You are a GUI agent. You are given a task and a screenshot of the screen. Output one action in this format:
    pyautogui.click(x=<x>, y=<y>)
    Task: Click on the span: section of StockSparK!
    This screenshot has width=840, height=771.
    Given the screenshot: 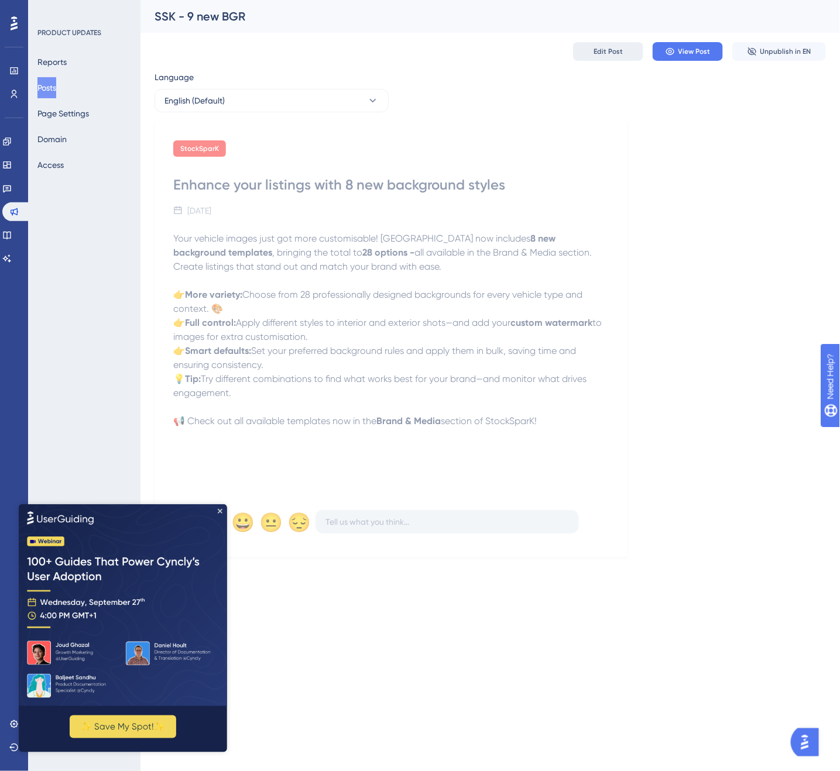 What is the action you would take?
    pyautogui.click(x=489, y=421)
    